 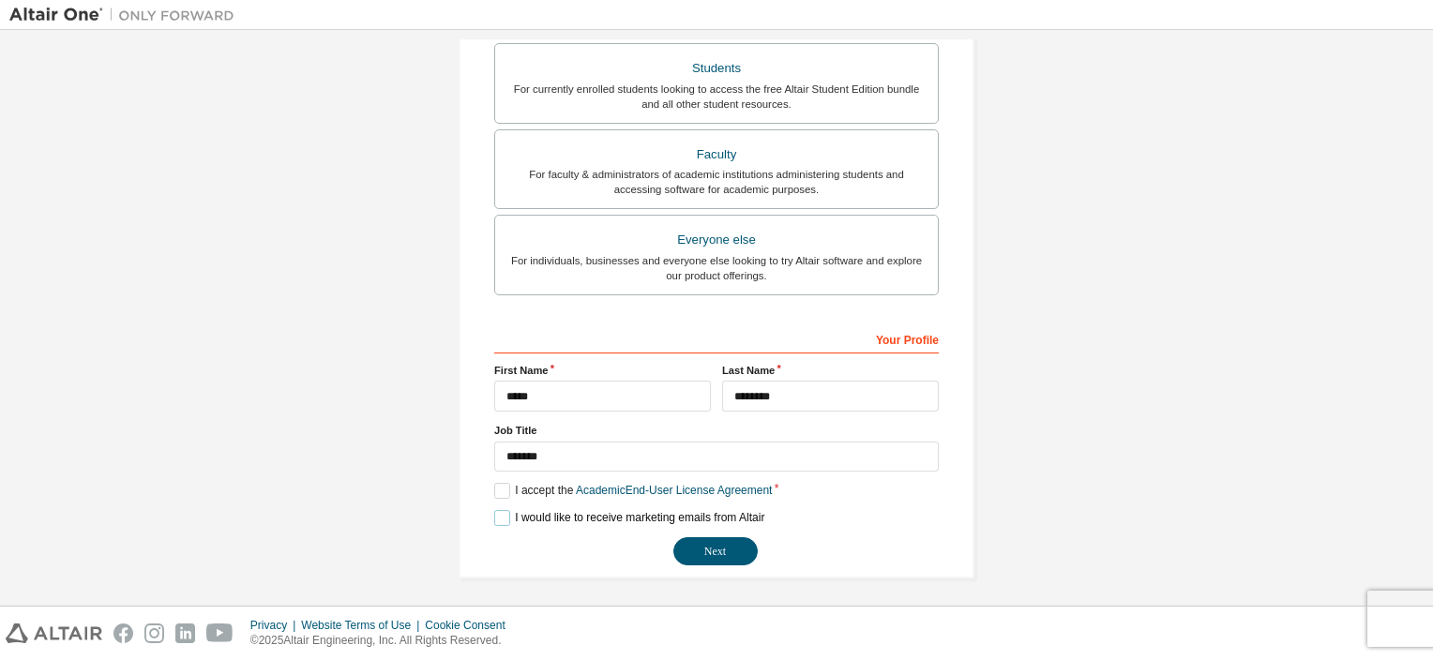 I want to click on img: facebook.svg, so click(x=123, y=633).